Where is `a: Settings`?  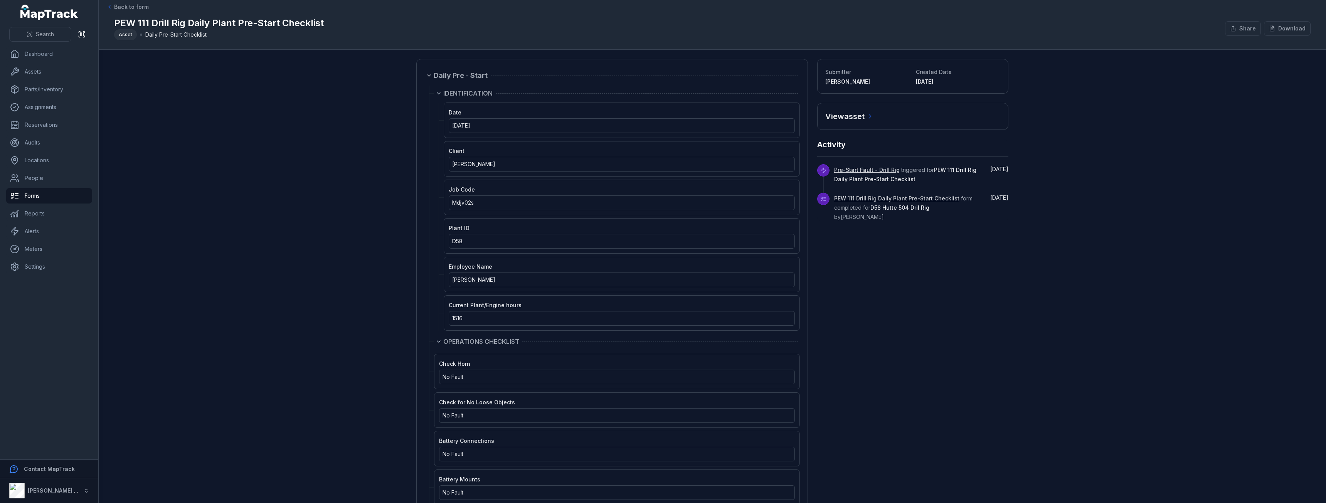 a: Settings is located at coordinates (49, 267).